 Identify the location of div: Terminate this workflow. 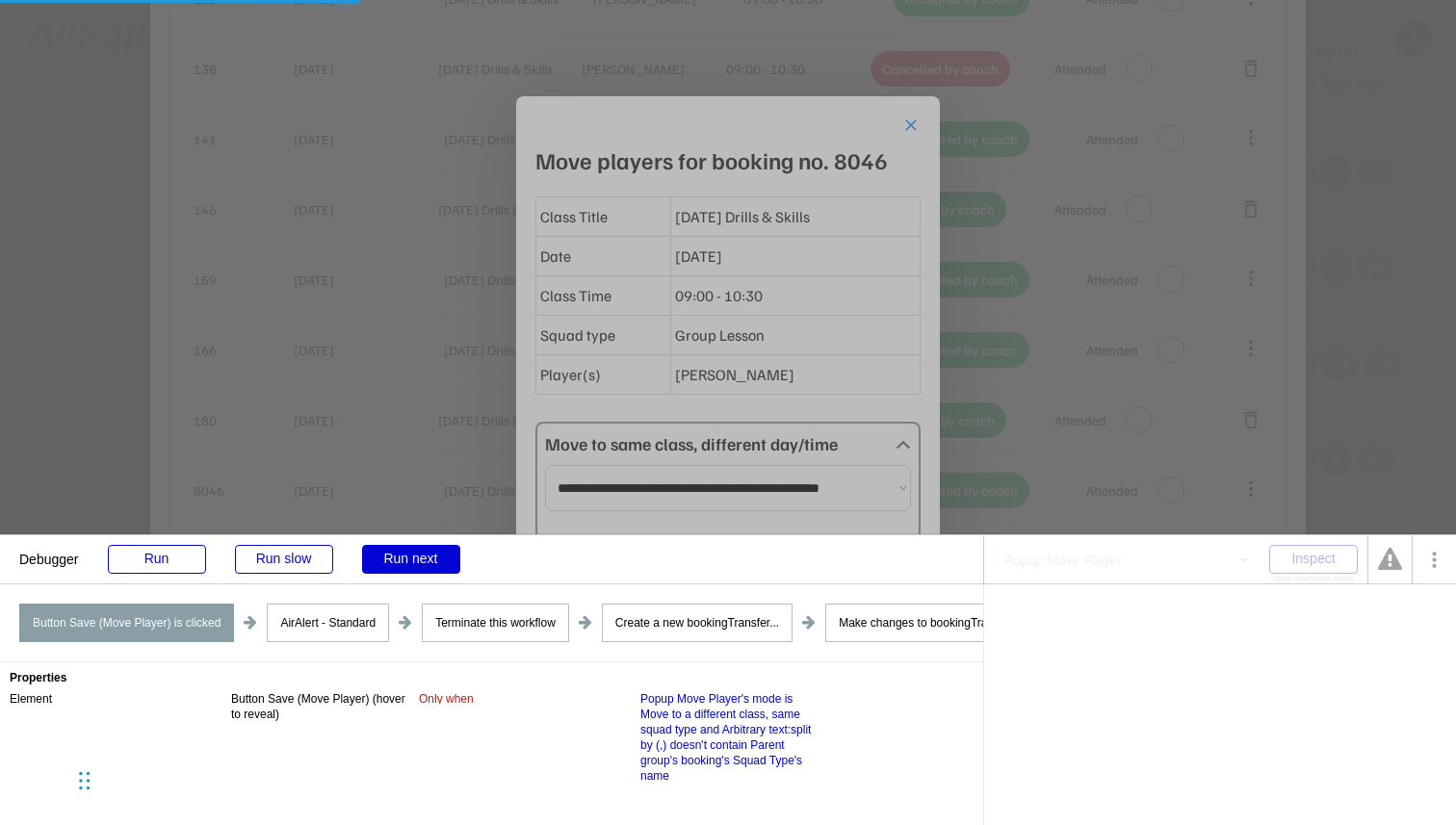
(495, 622).